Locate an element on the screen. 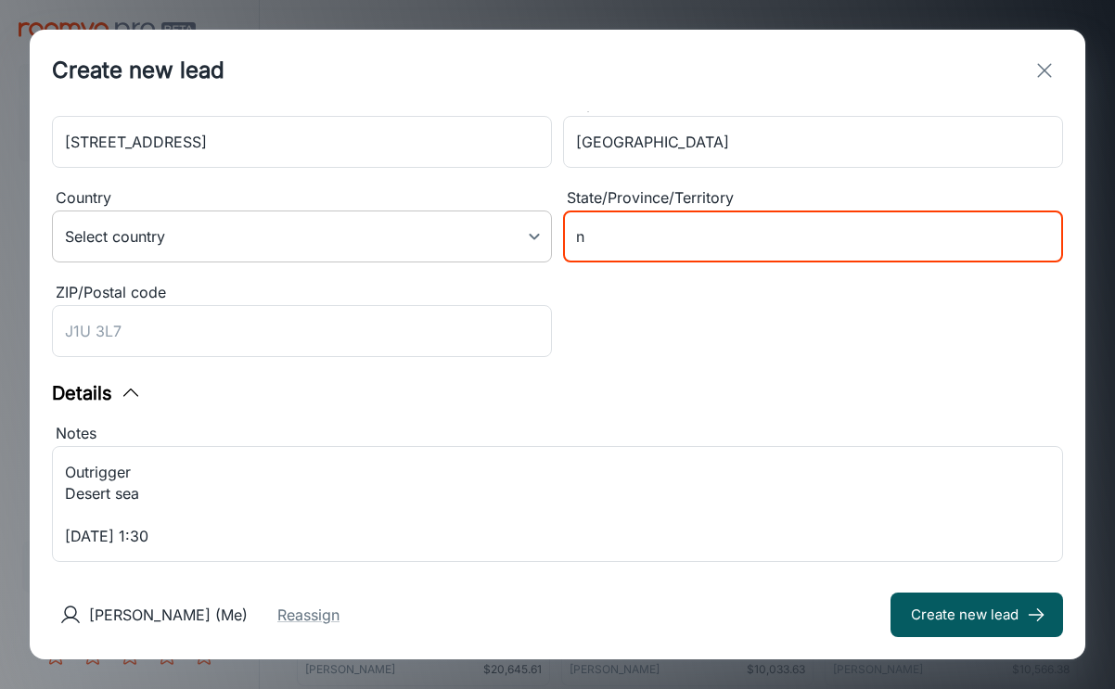 This screenshot has height=689, width=1115. div: Select country is located at coordinates (302, 237).